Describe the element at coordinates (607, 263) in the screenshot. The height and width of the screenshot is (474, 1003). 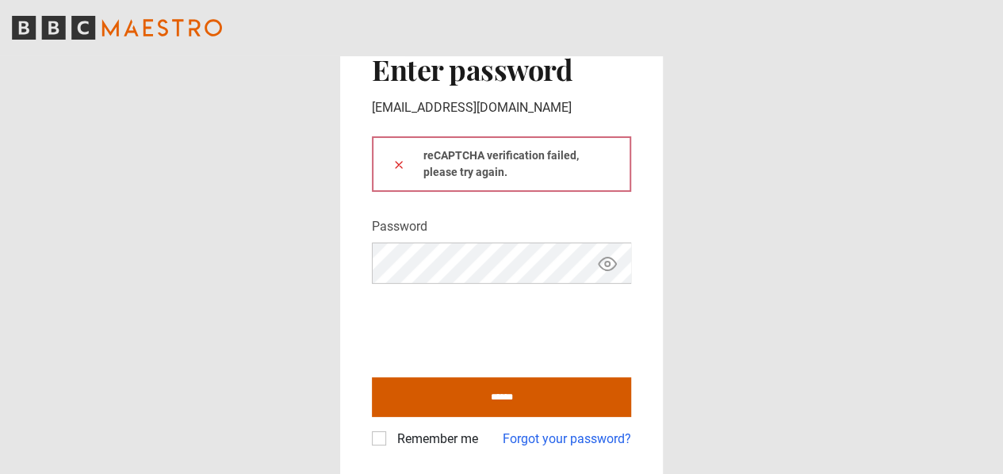
I see `button: Show password` at that location.